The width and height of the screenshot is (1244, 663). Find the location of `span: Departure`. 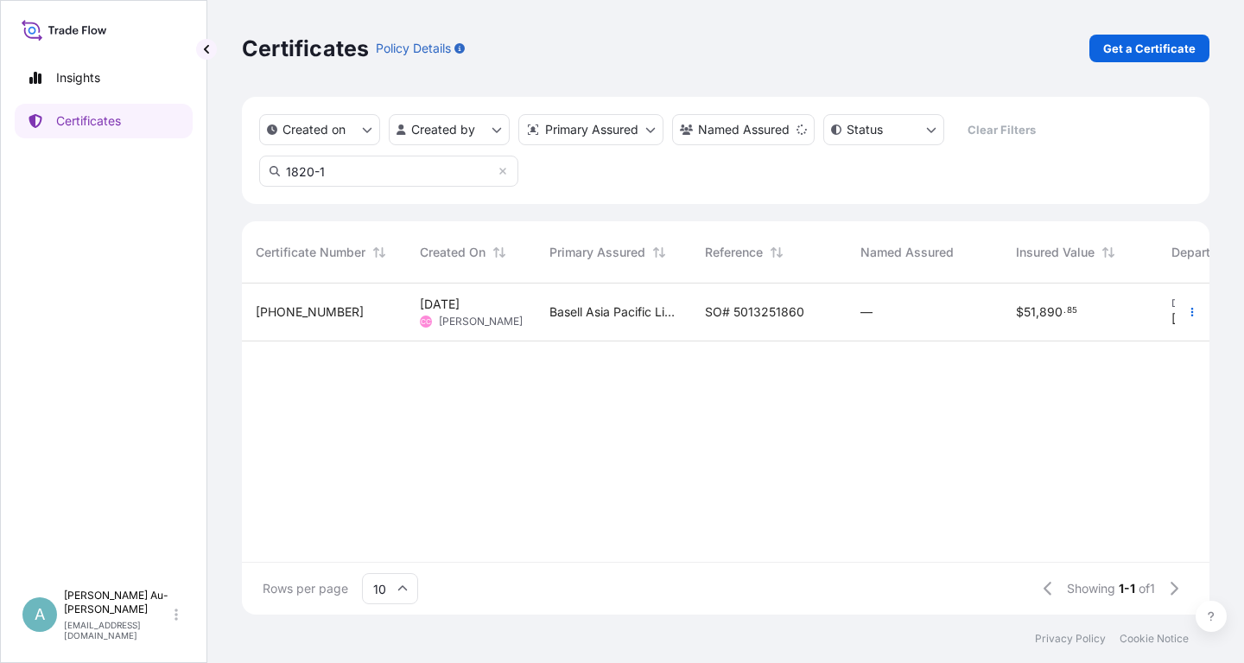

span: Departure is located at coordinates (1200, 252).